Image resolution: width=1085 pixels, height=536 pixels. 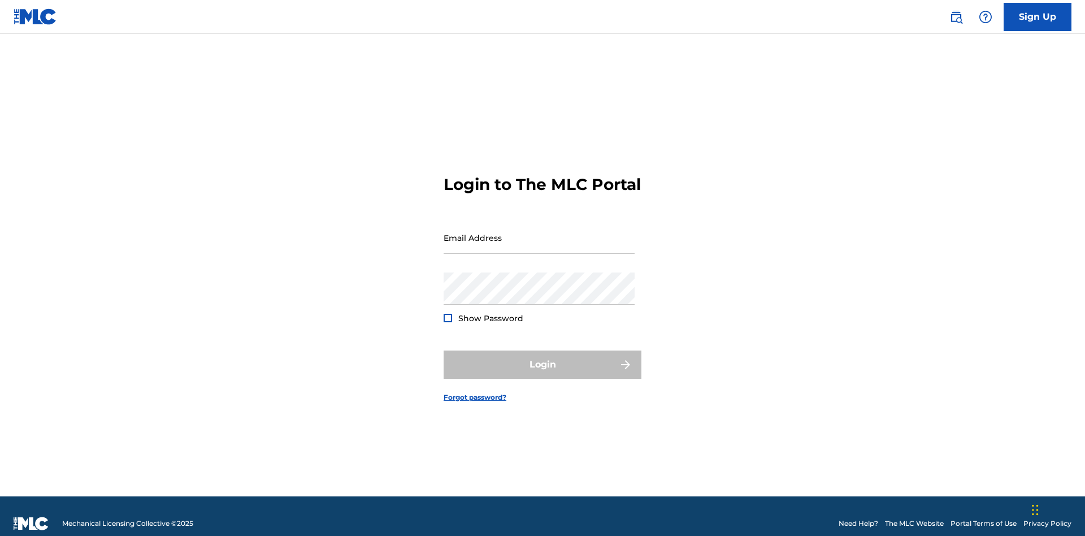 I want to click on a: Privacy Policy, so click(x=1047, y=523).